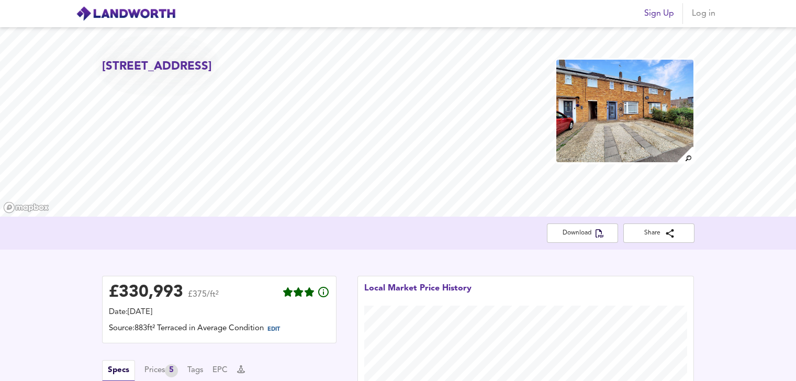 The image size is (796, 381). What do you see at coordinates (126, 14) in the screenshot?
I see `img: logo` at bounding box center [126, 14].